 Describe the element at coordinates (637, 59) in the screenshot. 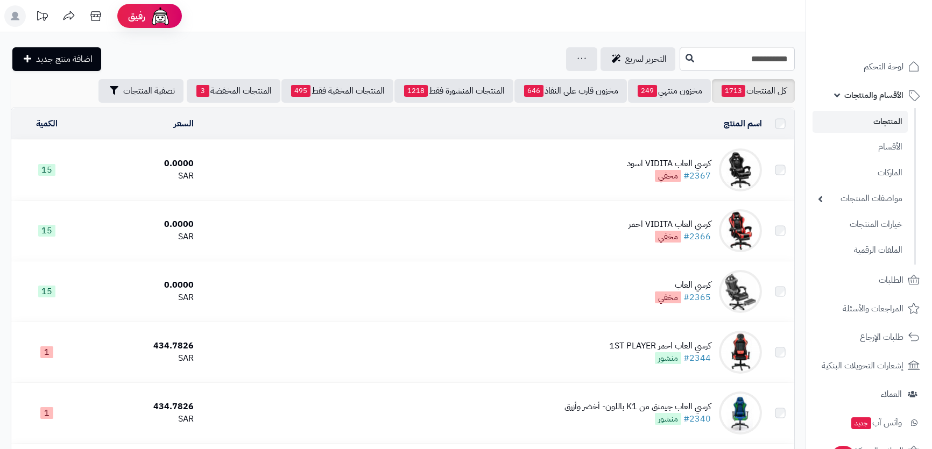

I see `a: التحرير لسريع` at that location.